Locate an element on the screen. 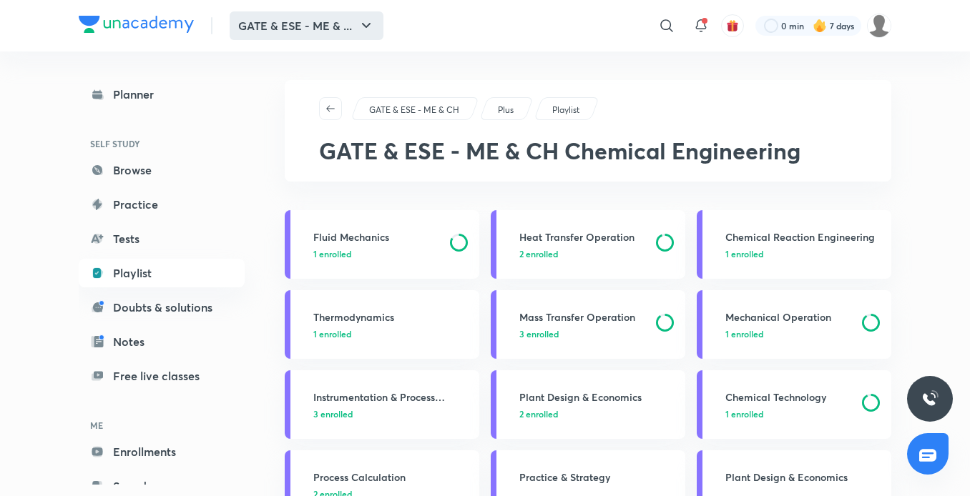 The image size is (970, 496). h3: Instrumentation & Process Control is located at coordinates (392, 397).